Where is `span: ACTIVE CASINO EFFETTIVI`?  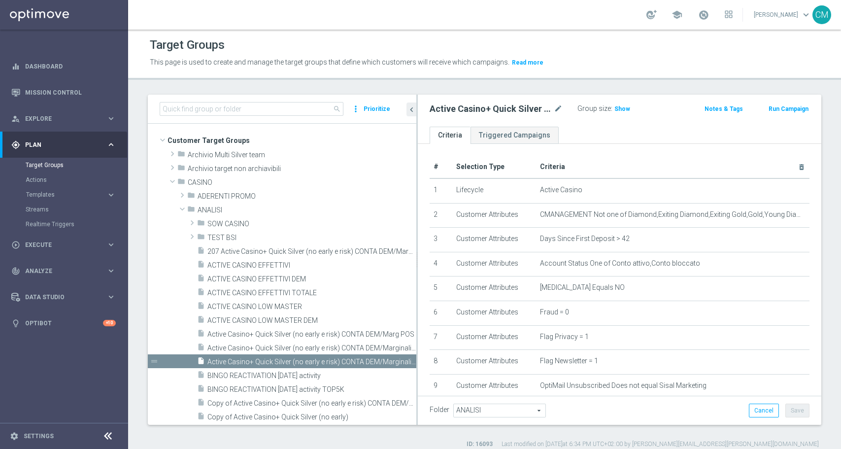
span: ACTIVE CASINO EFFETTIVI is located at coordinates (312, 265).